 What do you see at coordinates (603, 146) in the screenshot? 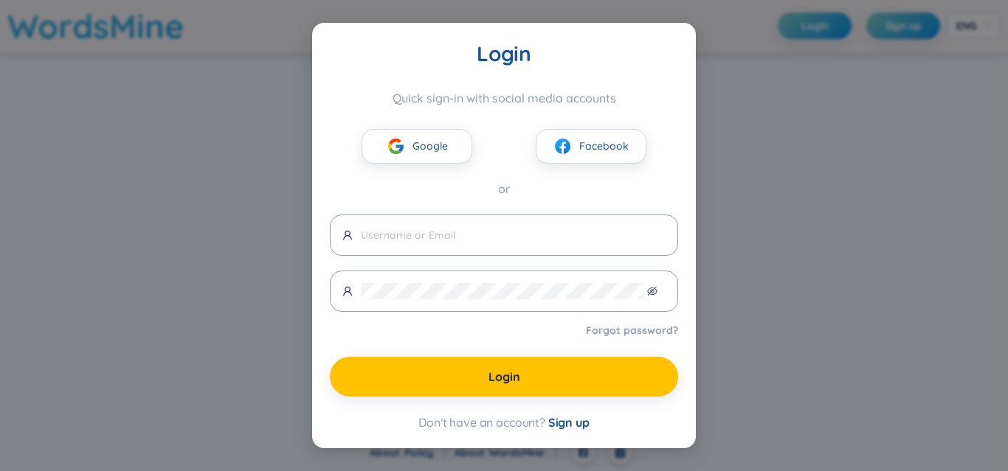
I see `span: Facebook` at bounding box center [603, 146].